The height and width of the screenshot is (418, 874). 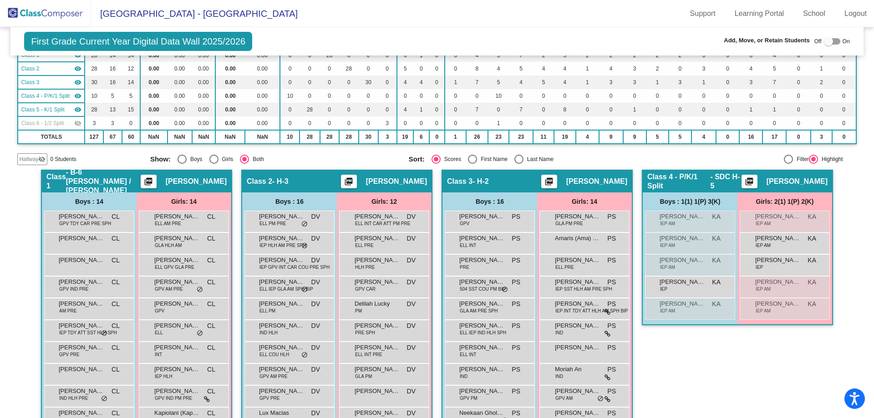 What do you see at coordinates (384, 202) in the screenshot?
I see `div: Girls: 12` at bounding box center [384, 202].